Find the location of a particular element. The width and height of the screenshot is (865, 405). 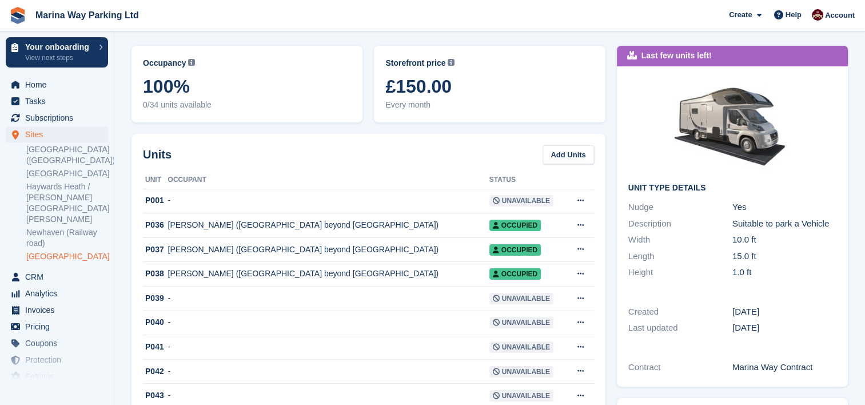

div: P040 is located at coordinates (155, 322).